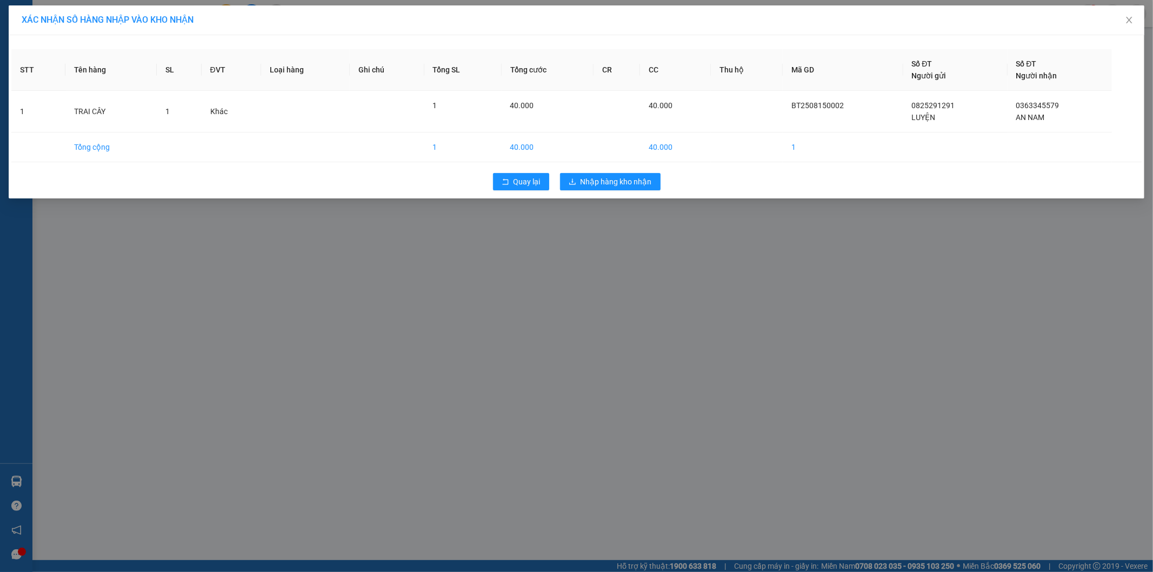 This screenshot has height=572, width=1153. I want to click on span: XÁC NHẬN SỐ HÀNG NHẬP VÀO KHO NHẬN, so click(108, 19).